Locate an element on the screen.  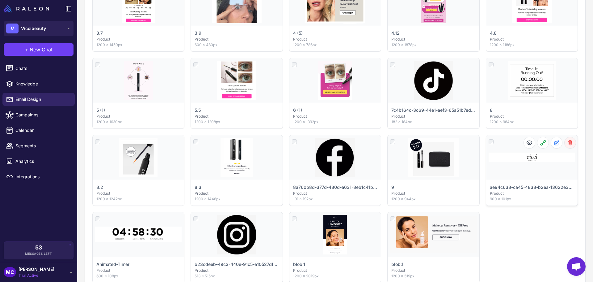
p: b23cdeeb-49c3-440e-91c5-e10527df23ab is located at coordinates (237, 264).